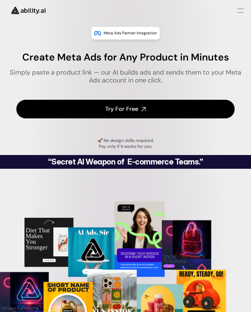  I want to click on p: Meta Ads Partner Integration, so click(130, 33).